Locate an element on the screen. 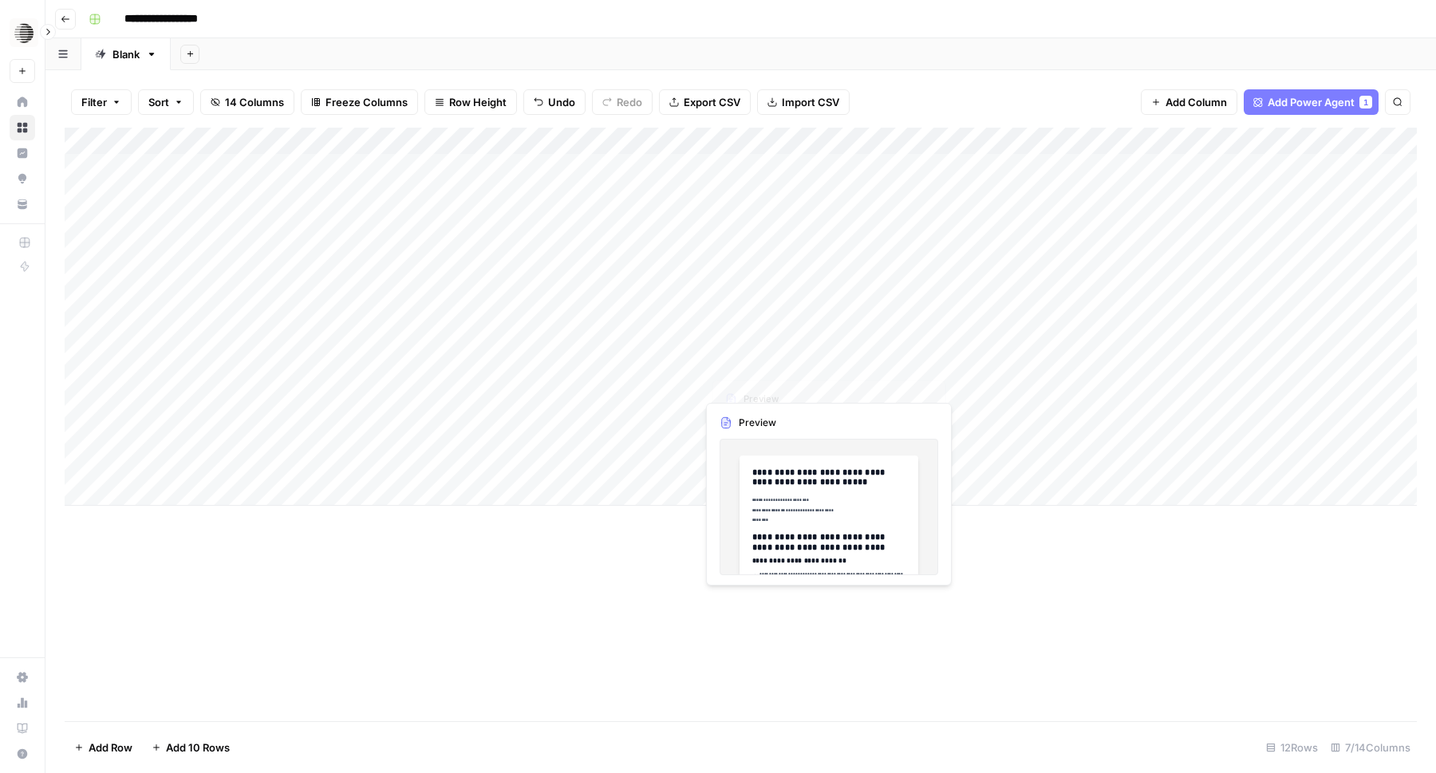  button: Import CSV is located at coordinates (804, 102).